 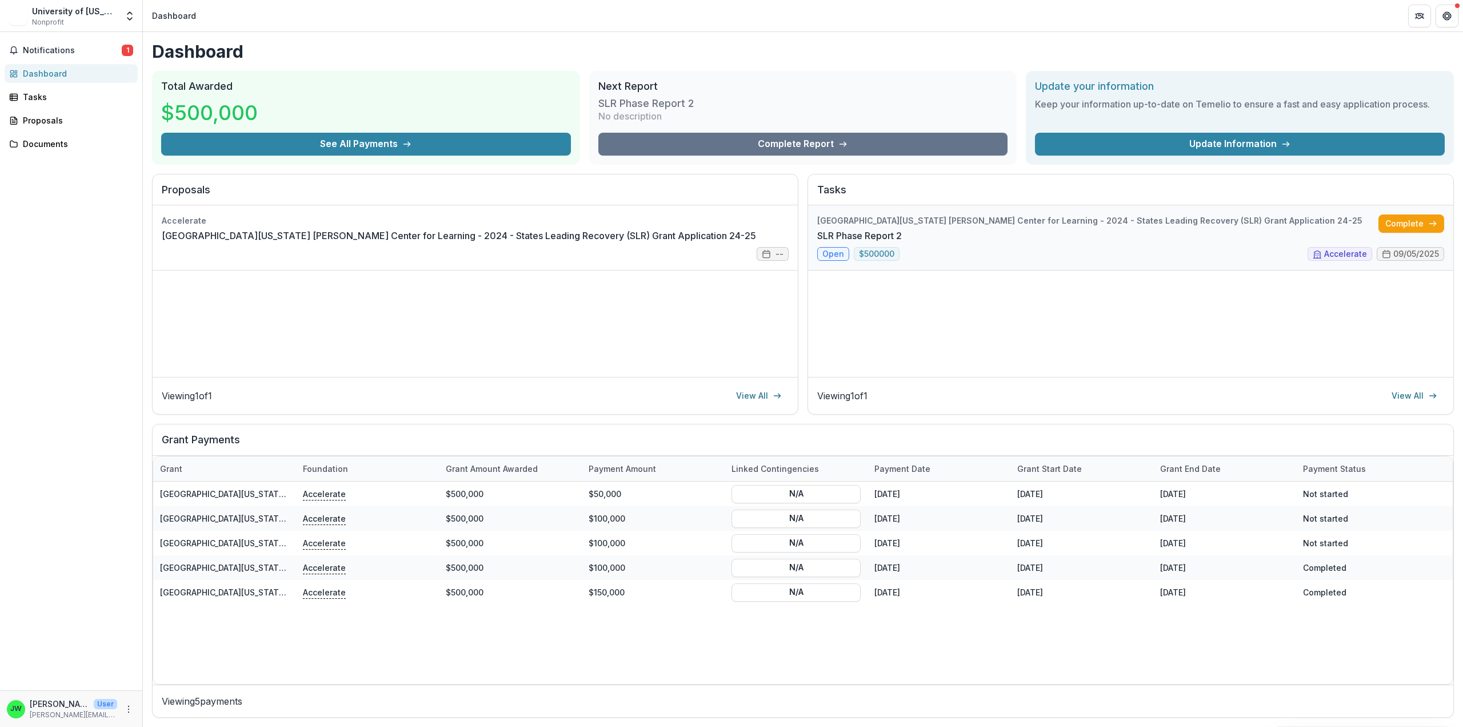 I want to click on button: More, so click(x=129, y=709).